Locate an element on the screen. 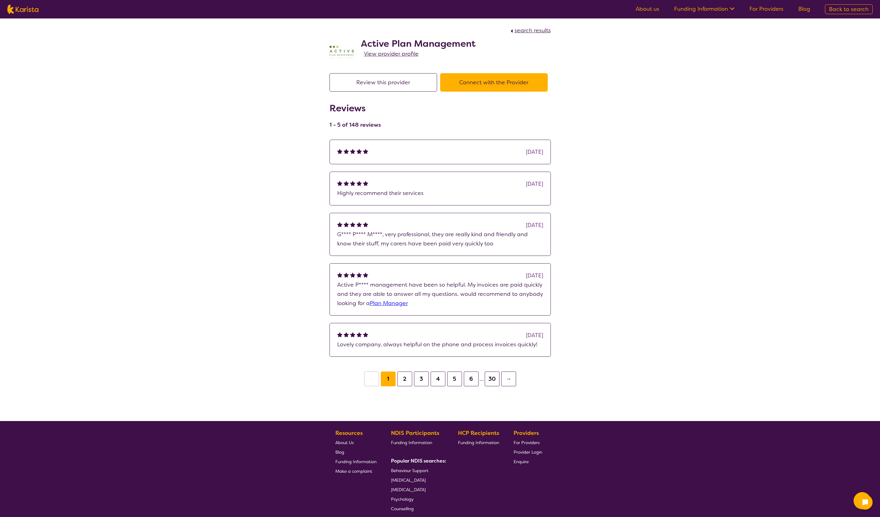  span: Counselling is located at coordinates (402, 509).